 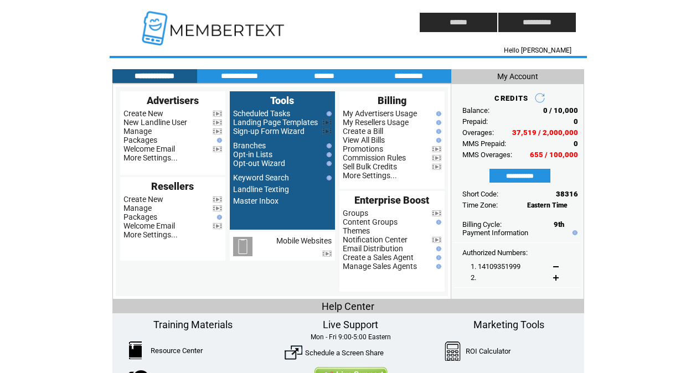 What do you see at coordinates (249, 146) in the screenshot?
I see `a: Branches` at bounding box center [249, 146].